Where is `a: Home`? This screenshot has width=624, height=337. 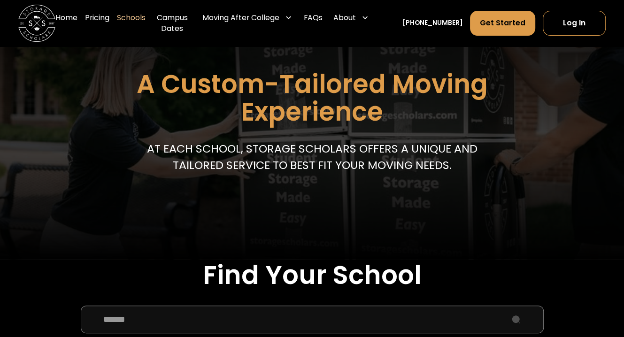 a: Home is located at coordinates (66, 23).